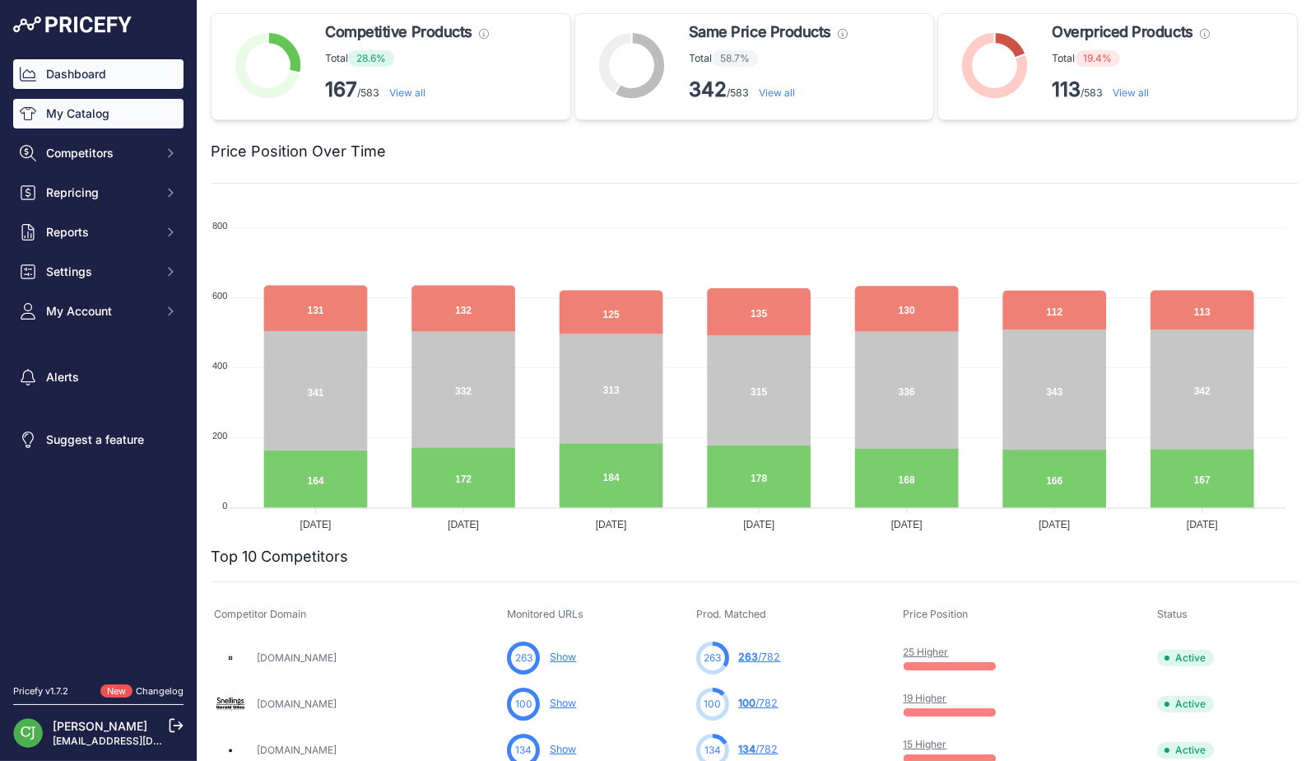 The width and height of the screenshot is (1311, 761). Describe the element at coordinates (40, 691) in the screenshot. I see `div: Pricefy v1.7.2` at that location.